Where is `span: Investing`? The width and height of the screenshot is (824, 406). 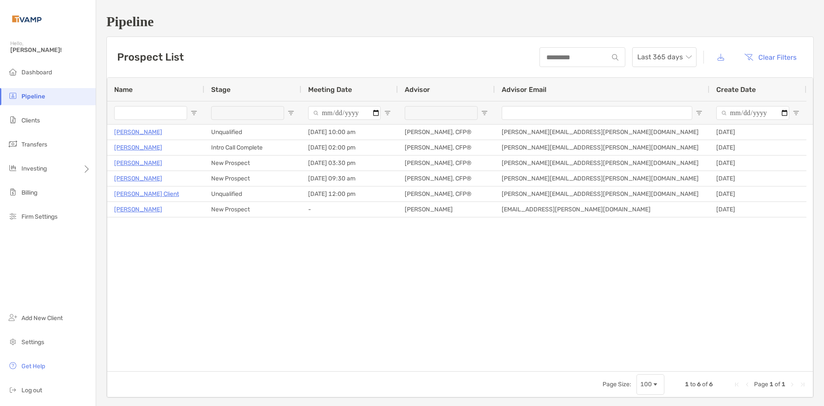
span: Investing is located at coordinates (34, 168).